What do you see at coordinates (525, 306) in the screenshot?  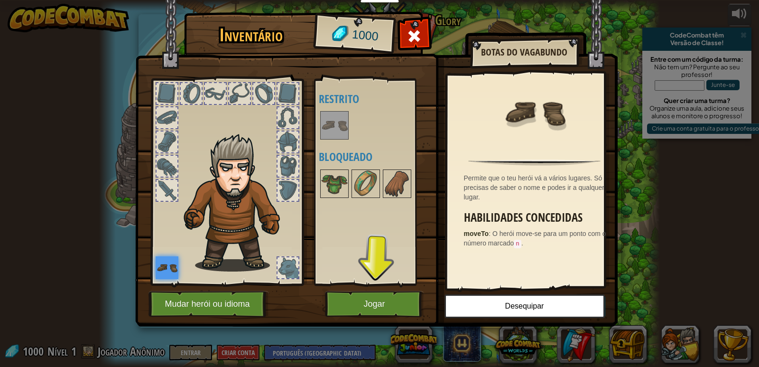 I see `button: Desequipar` at bounding box center [525, 306].